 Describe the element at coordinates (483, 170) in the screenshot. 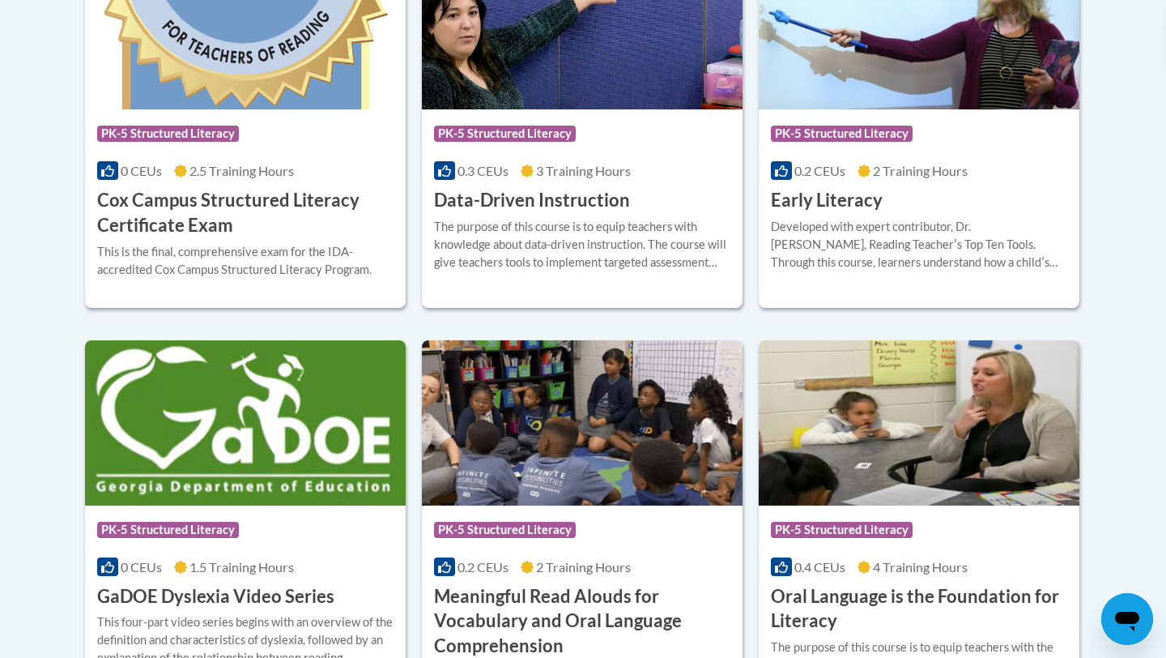

I see `span: 0.3 CEUs` at that location.